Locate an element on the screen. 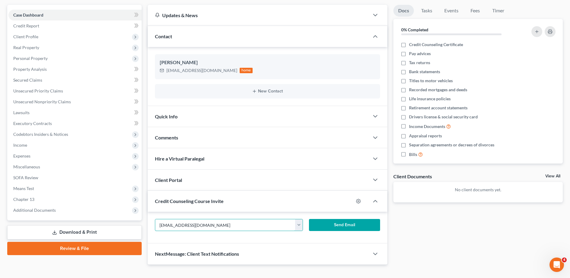 This screenshot has width=570, height=278. span: Bills is located at coordinates (413, 155).